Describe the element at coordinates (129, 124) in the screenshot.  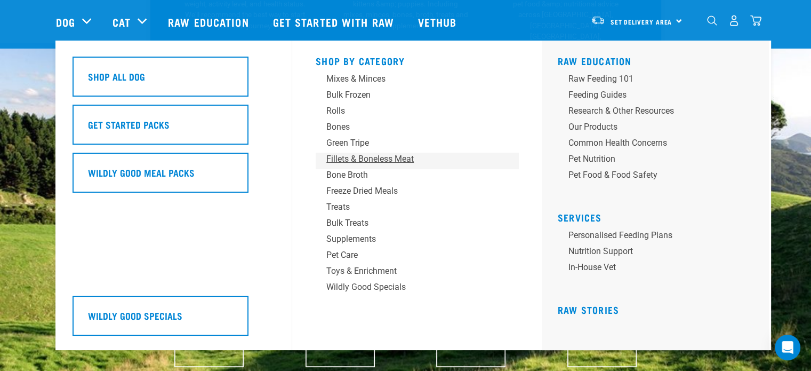
I see `h5: Get Started Packs` at that location.